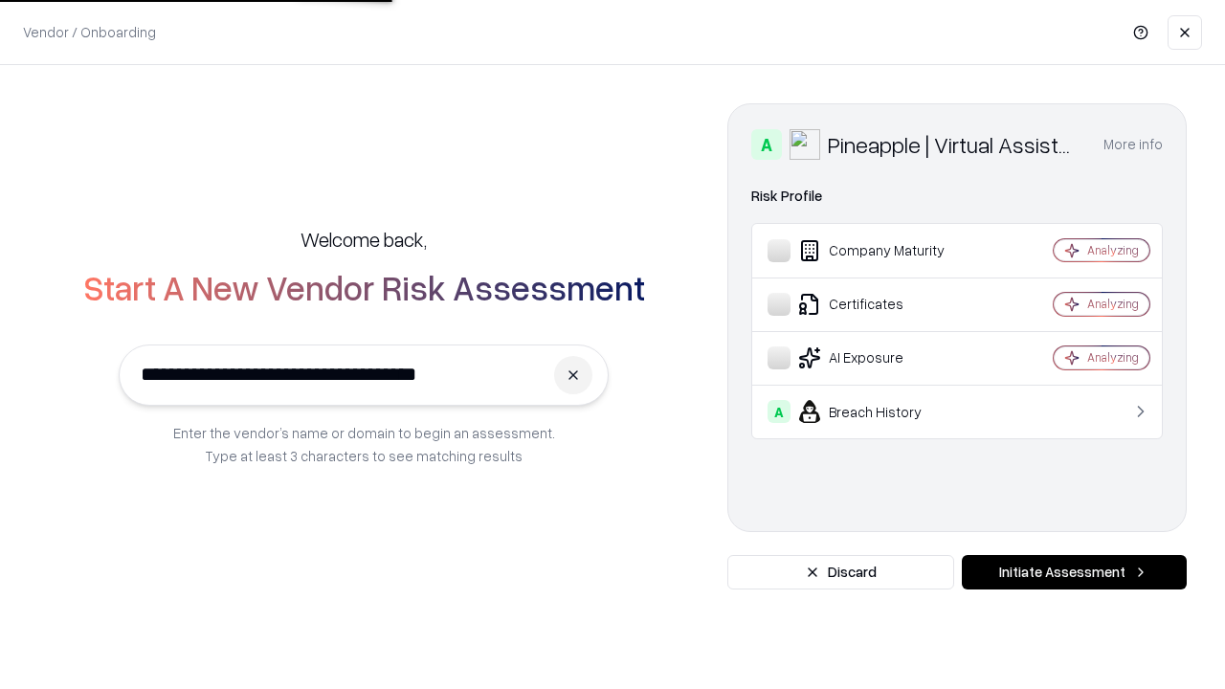  I want to click on button: Discard, so click(840, 572).